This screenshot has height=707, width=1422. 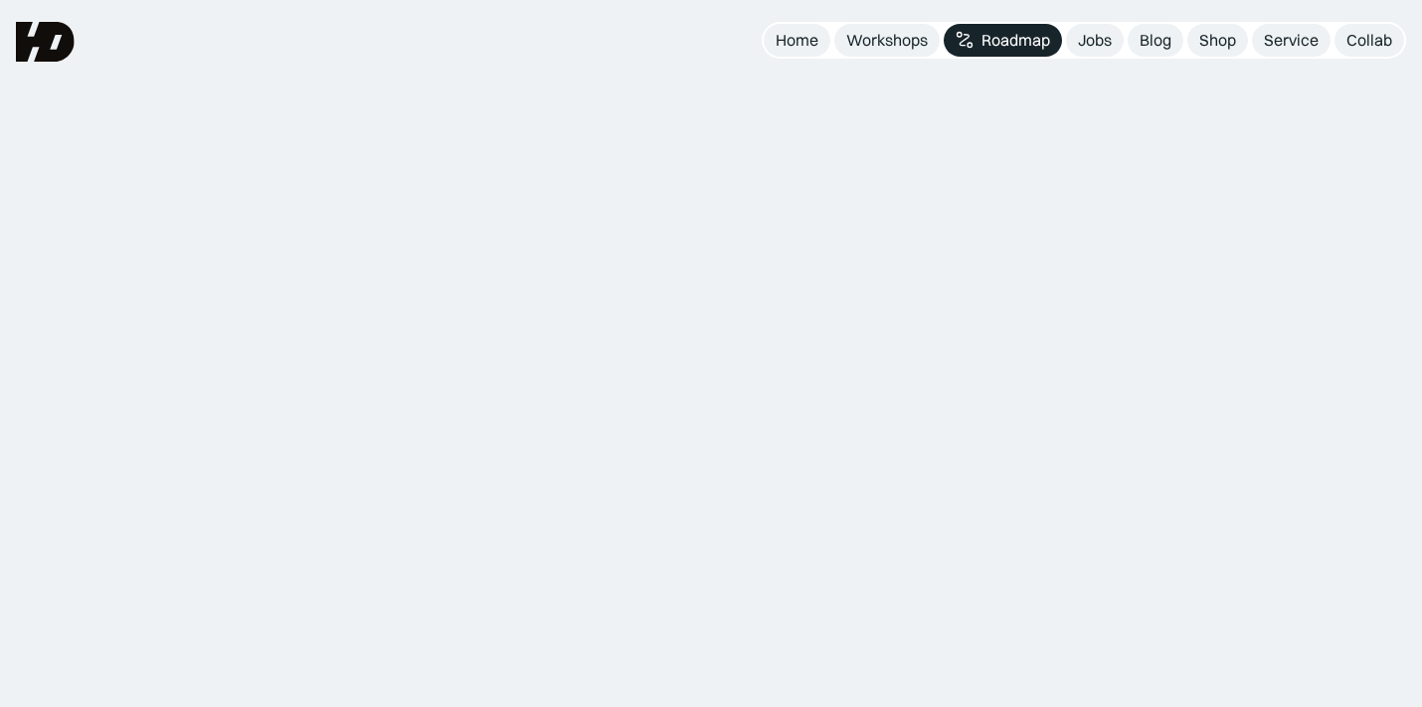 I want to click on div: Collab, so click(x=1369, y=40).